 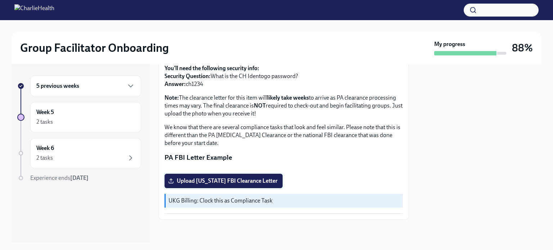 I want to click on a: Week 52 tasks, so click(x=79, y=117).